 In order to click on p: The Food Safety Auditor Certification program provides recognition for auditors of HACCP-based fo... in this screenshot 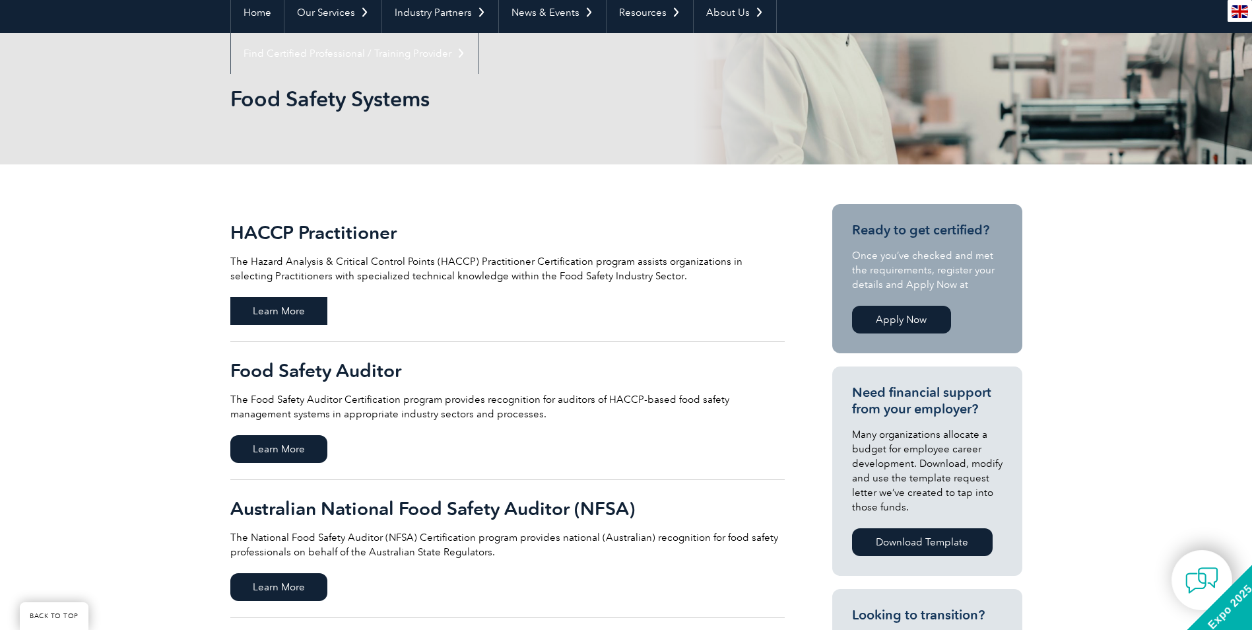, I will do `click(508, 407)`.